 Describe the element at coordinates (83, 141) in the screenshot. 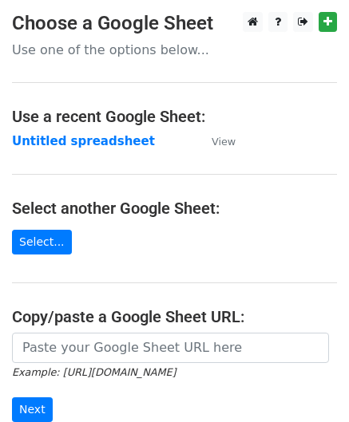

I see `a: Untitled spreadsheet` at that location.